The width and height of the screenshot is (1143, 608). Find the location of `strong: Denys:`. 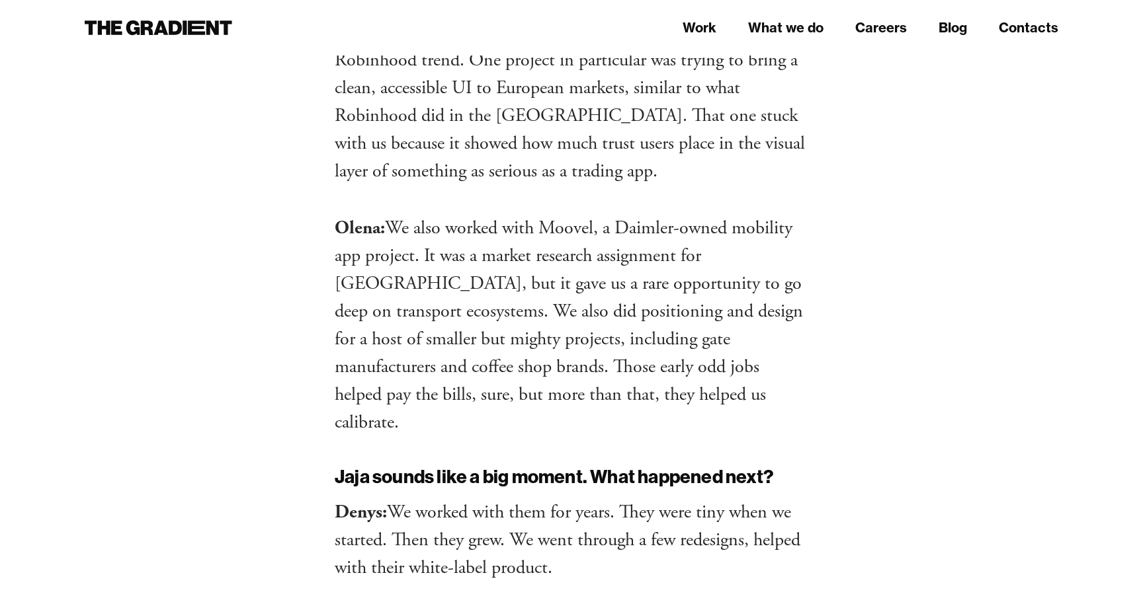

strong: Denys: is located at coordinates (360, 512).